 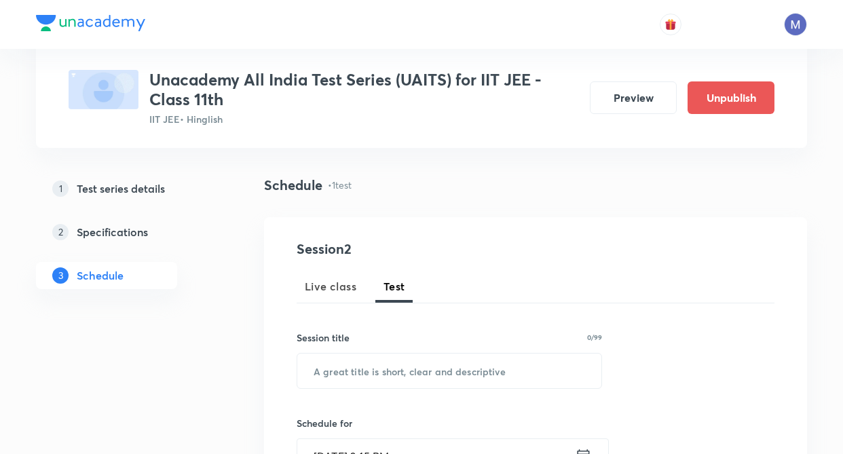 I want to click on a: 2Specifications, so click(x=128, y=232).